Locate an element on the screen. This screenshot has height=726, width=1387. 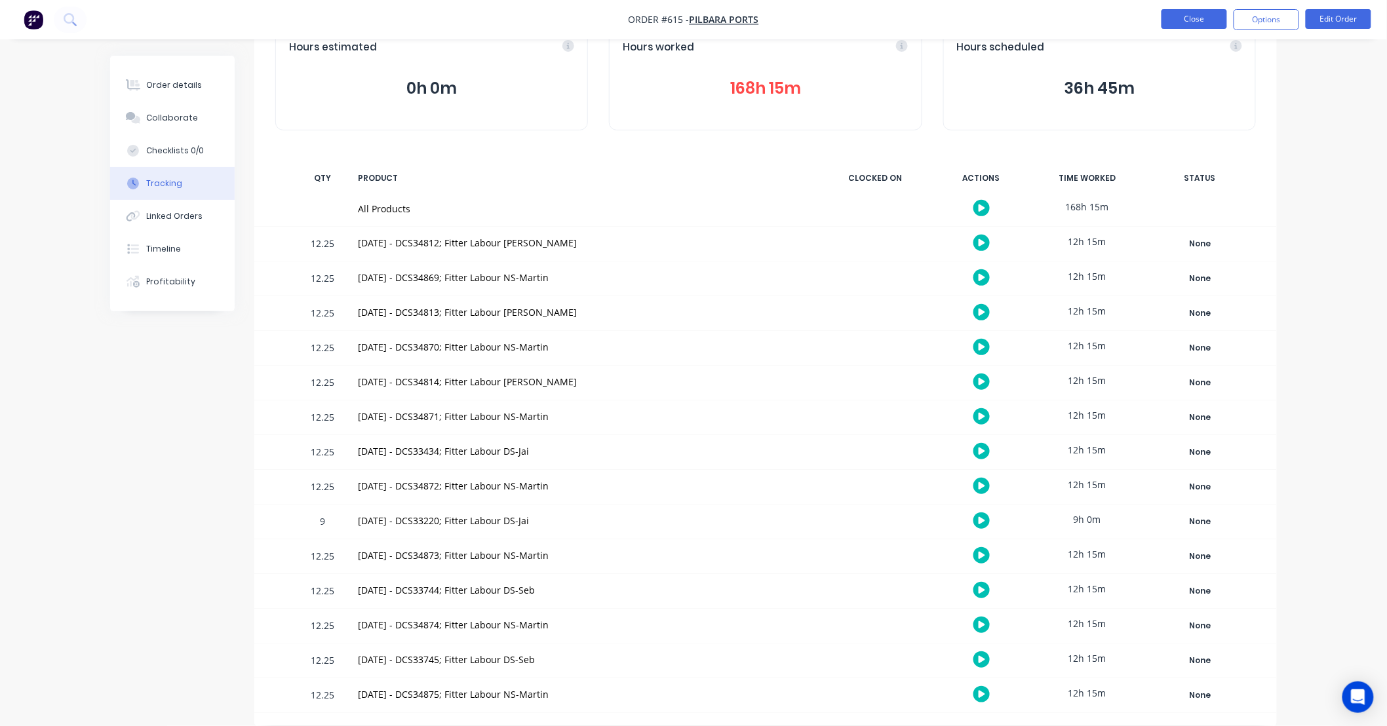
button: Order details is located at coordinates (172, 85).